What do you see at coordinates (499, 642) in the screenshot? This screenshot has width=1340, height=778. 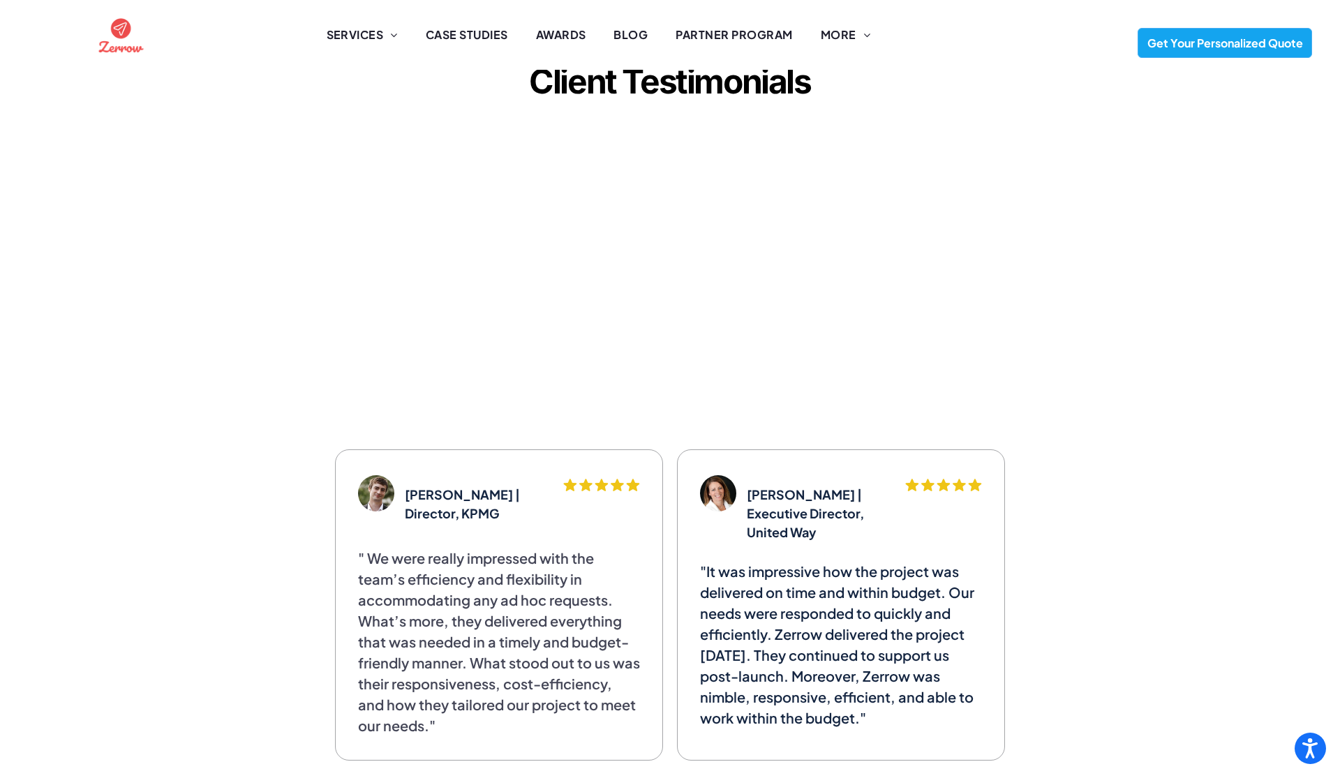 I see `strong: " We were really impressed with the team’s efficiency and flexibility in accommodating any ad hoc...` at bounding box center [499, 642].